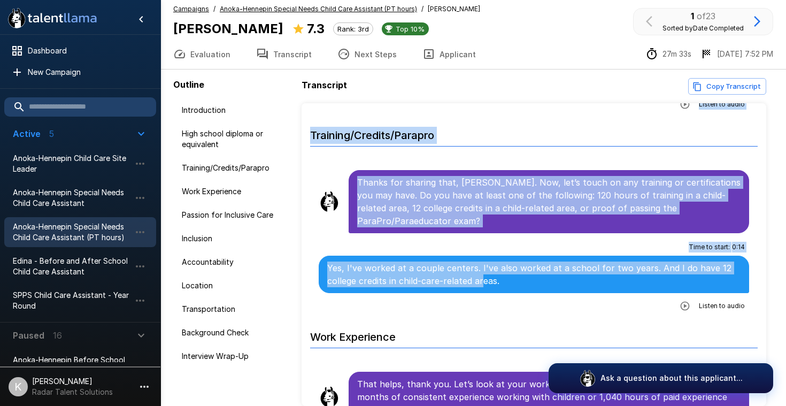 The image size is (786, 406). I want to click on img: logo_glasses@2x.png, so click(587, 378).